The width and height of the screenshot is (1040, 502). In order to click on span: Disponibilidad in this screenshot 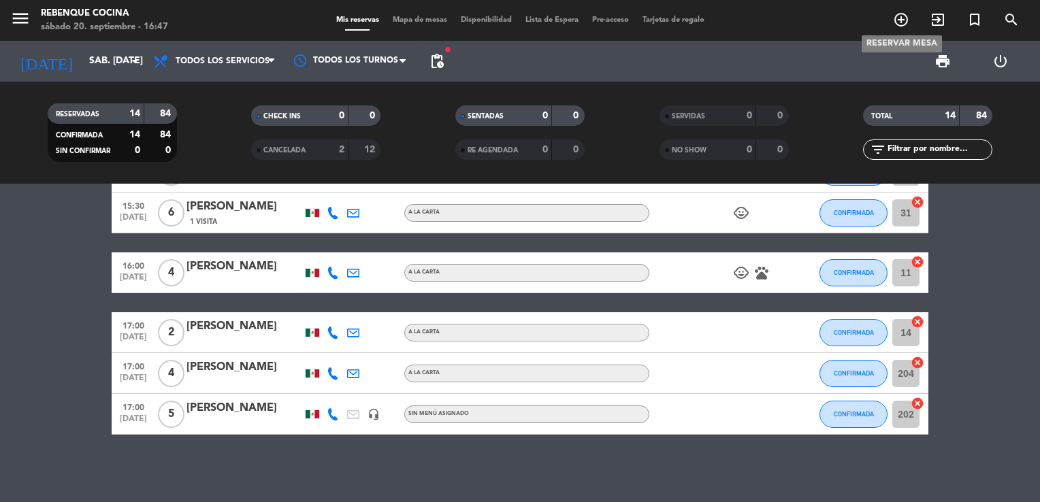, I will do `click(486, 20)`.